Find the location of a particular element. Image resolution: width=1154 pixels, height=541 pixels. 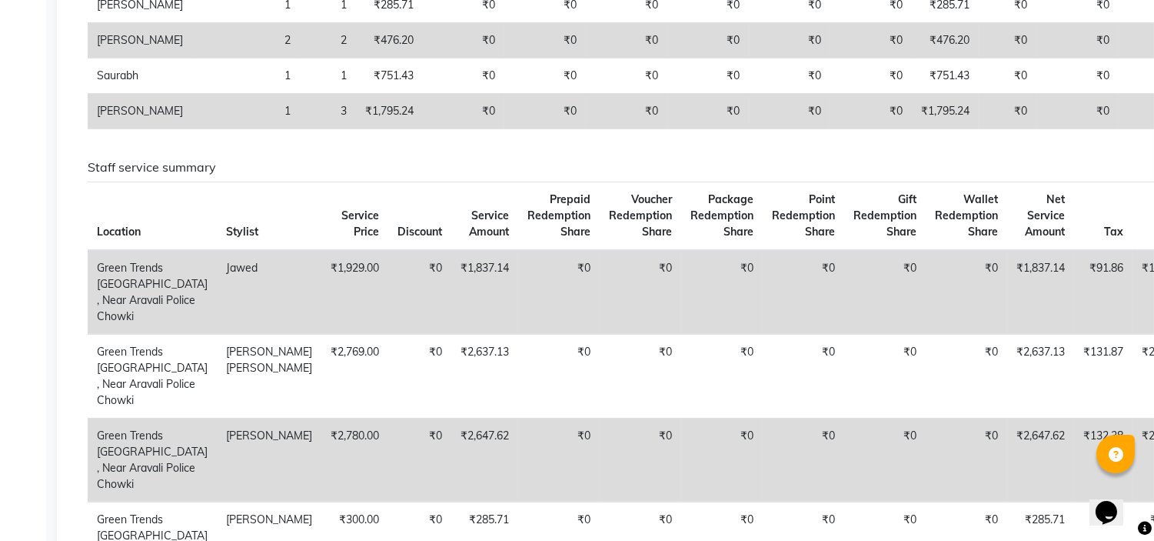

td: ₹132.38 is located at coordinates (1104, 459).